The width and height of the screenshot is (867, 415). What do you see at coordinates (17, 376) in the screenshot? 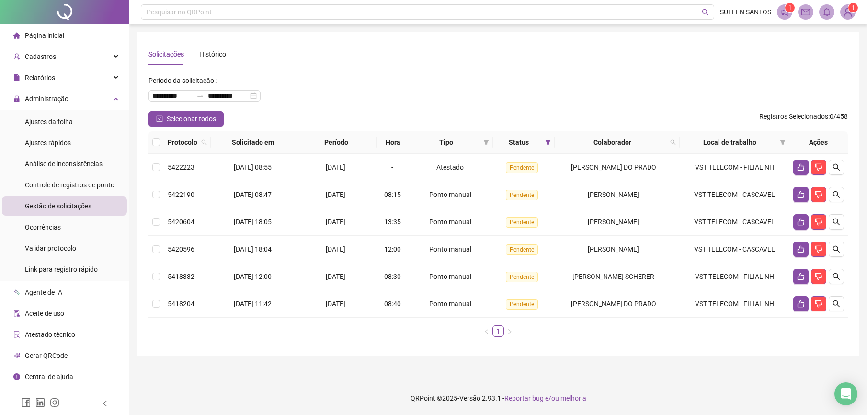
I see `span: info-circle` at bounding box center [17, 376].